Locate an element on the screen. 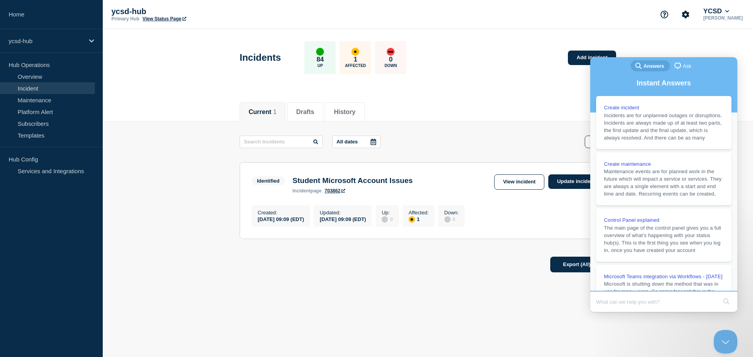 The height and width of the screenshot is (357, 753). p: Affected is located at coordinates (355, 66).